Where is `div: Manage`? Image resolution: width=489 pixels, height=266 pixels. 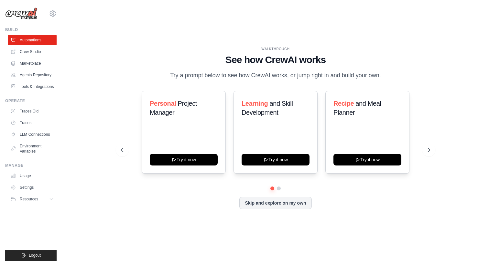
div: Manage is located at coordinates (31, 166).